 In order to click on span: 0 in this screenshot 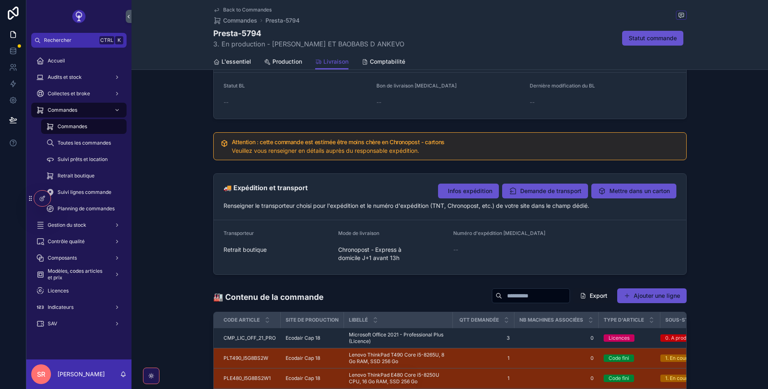, I will do `click(556, 338)`.